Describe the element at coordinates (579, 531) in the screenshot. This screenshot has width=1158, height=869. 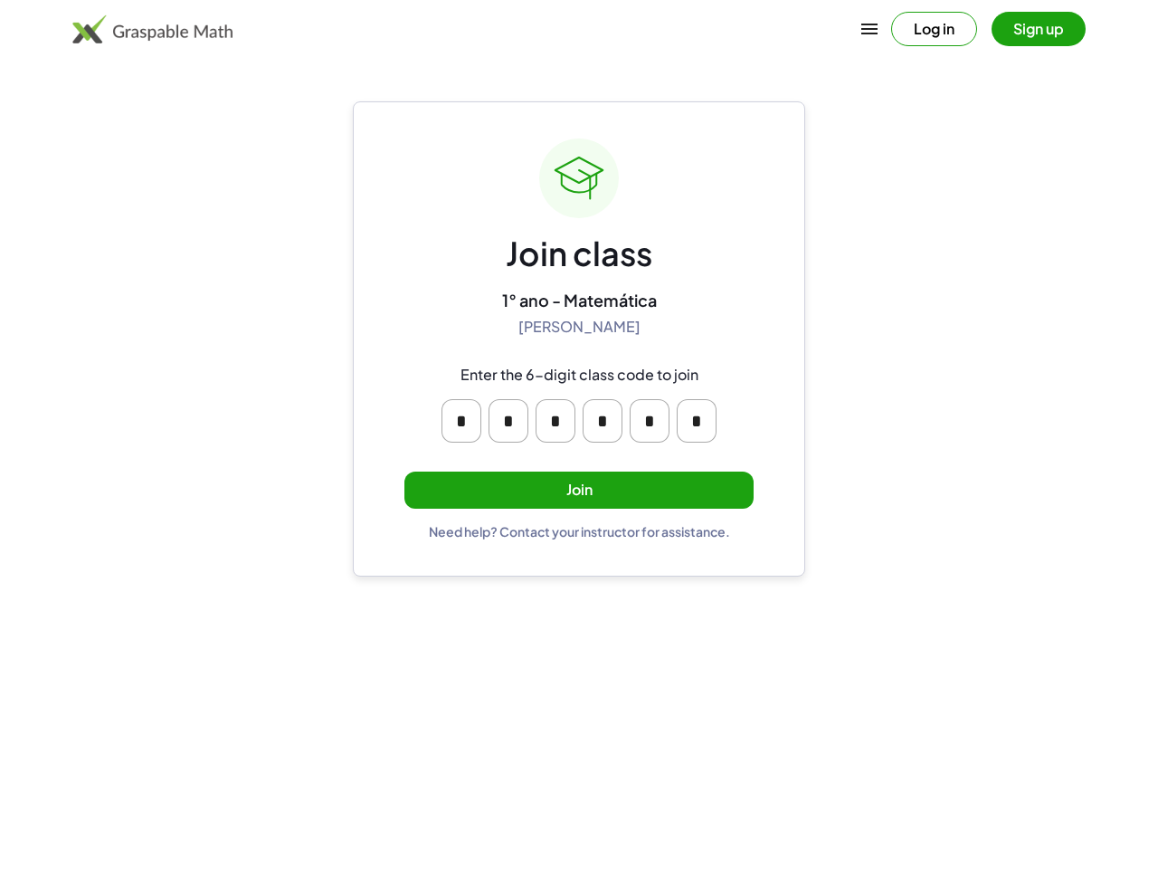
I see `div: Need help? Contact your instructor for assistance.` at that location.